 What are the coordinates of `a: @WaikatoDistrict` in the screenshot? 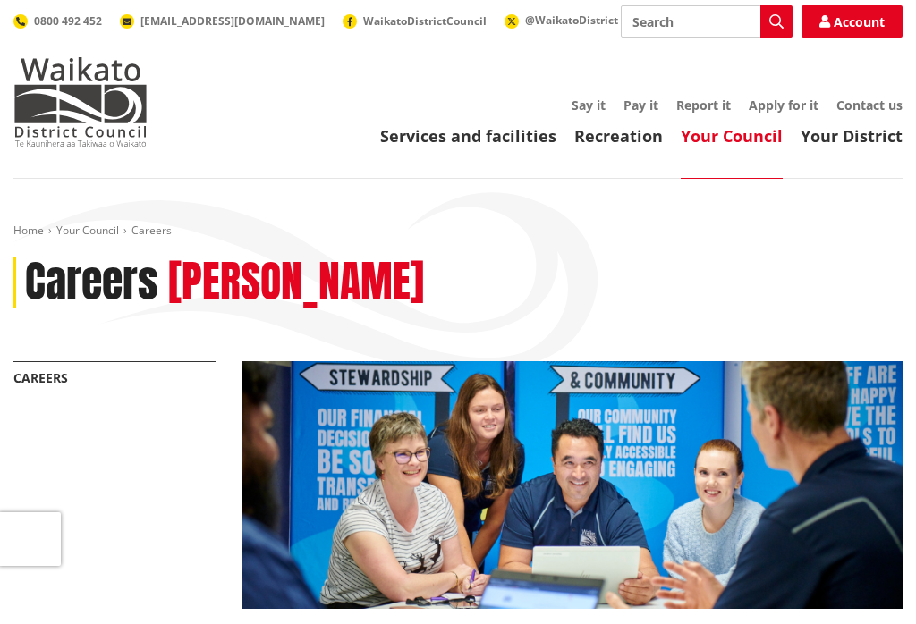 It's located at (561, 20).